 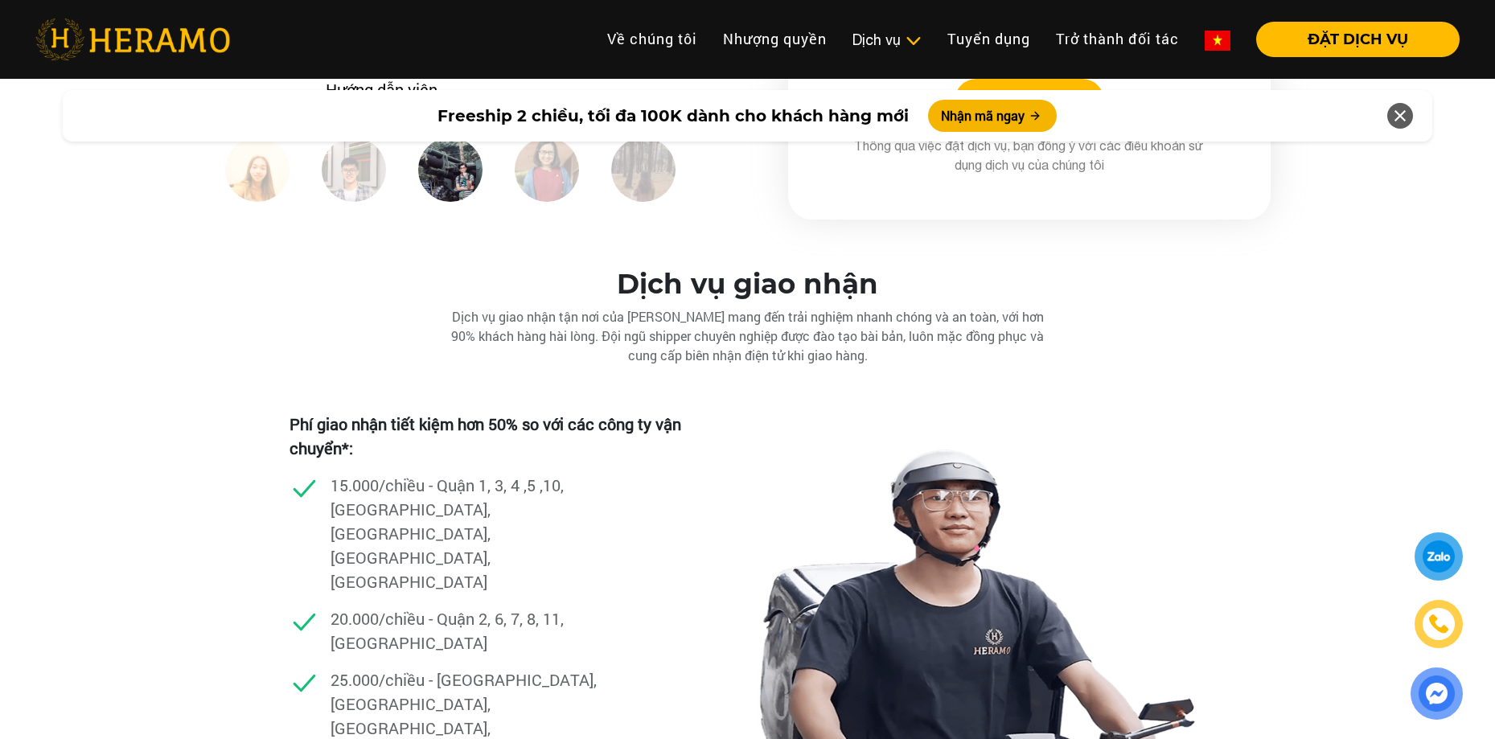 I want to click on a: Tuyển dụng, so click(x=989, y=39).